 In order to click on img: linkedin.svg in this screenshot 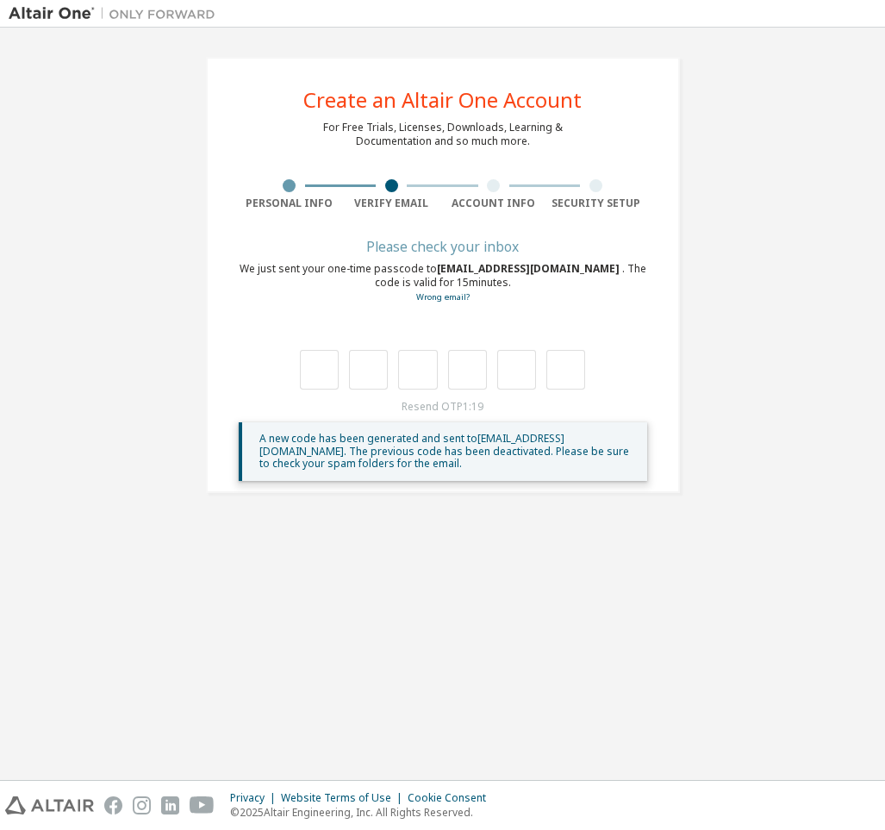, I will do `click(170, 805)`.